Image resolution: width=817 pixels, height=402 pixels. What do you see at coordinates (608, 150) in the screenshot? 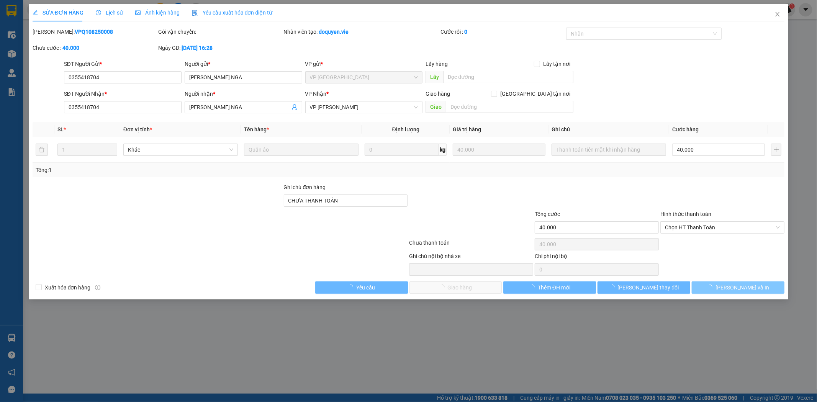
I see `input: Ghi Chú` at bounding box center [608, 150].